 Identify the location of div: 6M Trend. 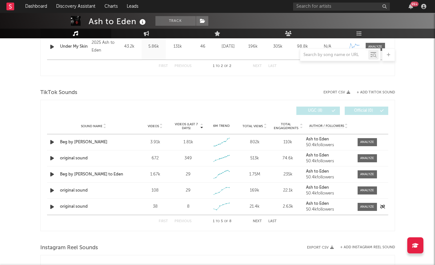
(221, 126).